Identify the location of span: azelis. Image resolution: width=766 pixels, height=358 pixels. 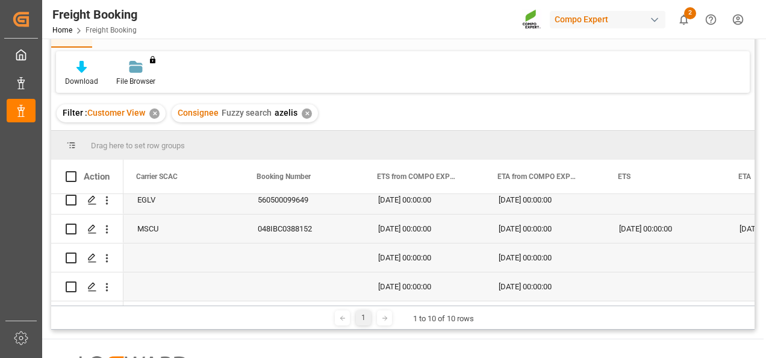
(286, 113).